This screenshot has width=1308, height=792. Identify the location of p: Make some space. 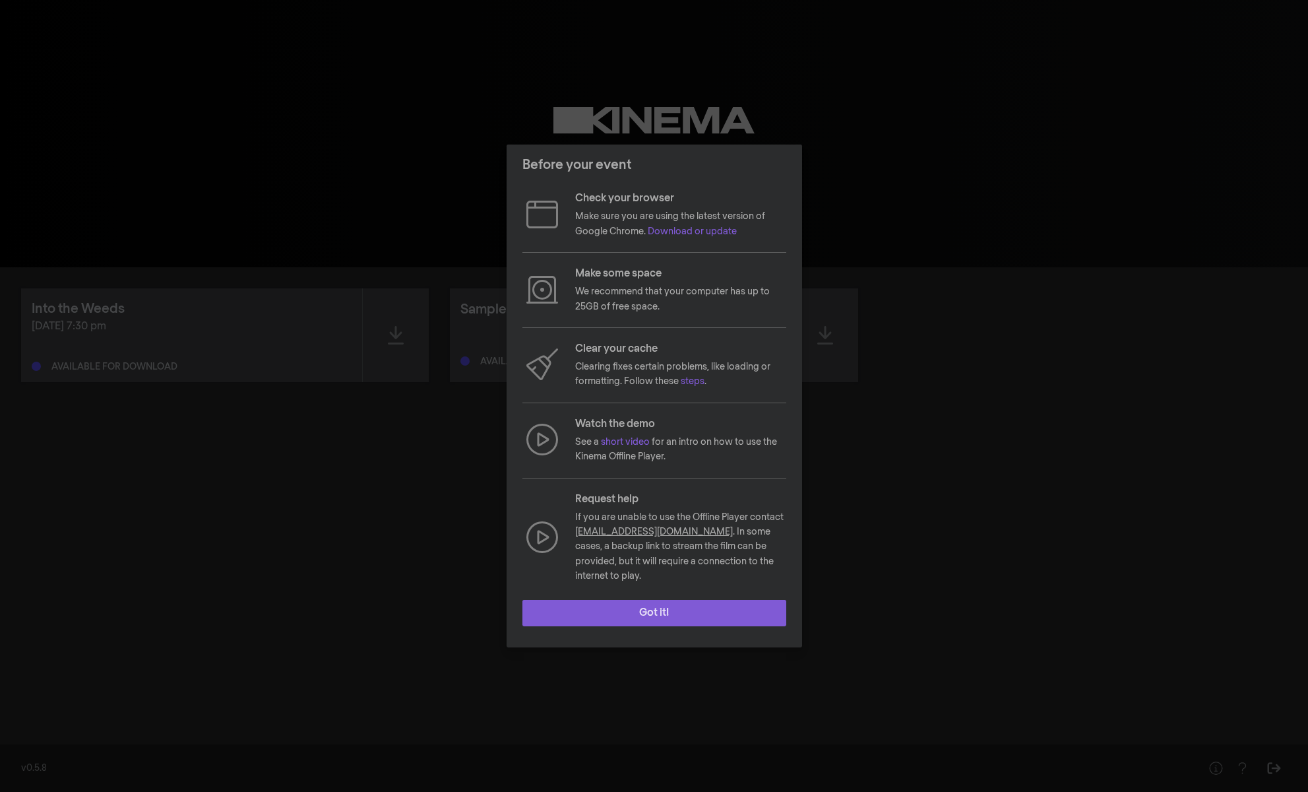
(681, 274).